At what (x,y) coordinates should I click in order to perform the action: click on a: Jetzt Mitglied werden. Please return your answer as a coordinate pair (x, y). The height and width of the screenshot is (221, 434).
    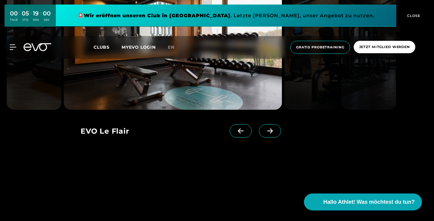
    Looking at the image, I should click on (384, 47).